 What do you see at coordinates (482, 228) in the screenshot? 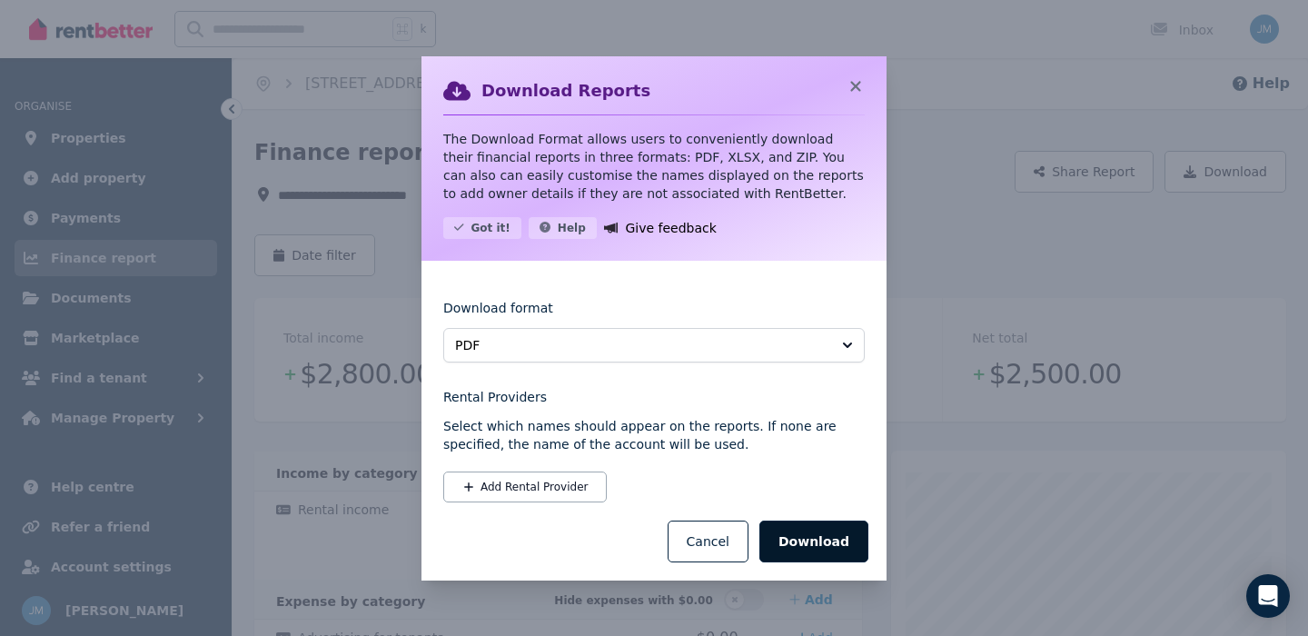
I see `button: Got it!` at bounding box center [482, 228].